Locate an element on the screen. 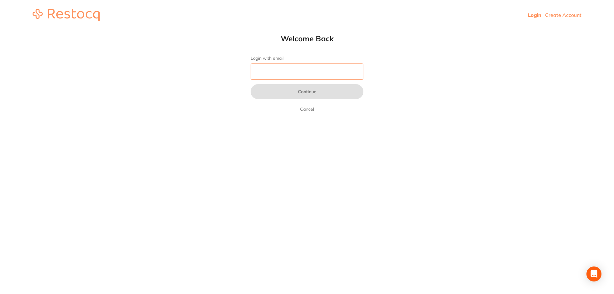 This screenshot has height=294, width=614. a: Login is located at coordinates (534, 15).